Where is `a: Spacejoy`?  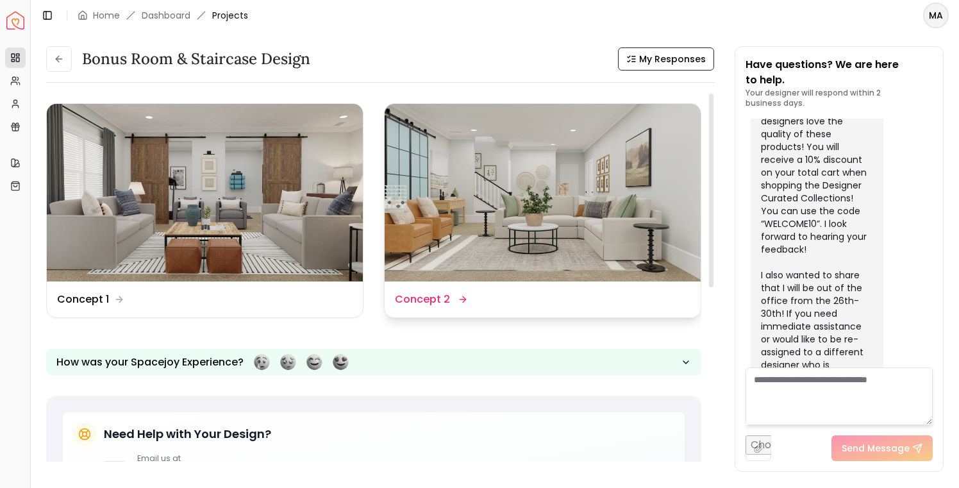
a: Spacejoy is located at coordinates (15, 21).